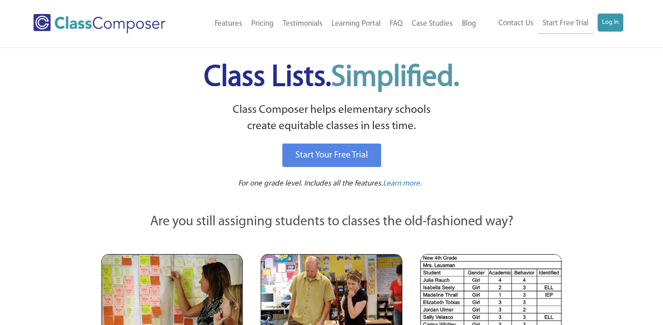 This screenshot has width=663, height=325. Describe the element at coordinates (228, 24) in the screenshot. I see `a: Features` at that location.